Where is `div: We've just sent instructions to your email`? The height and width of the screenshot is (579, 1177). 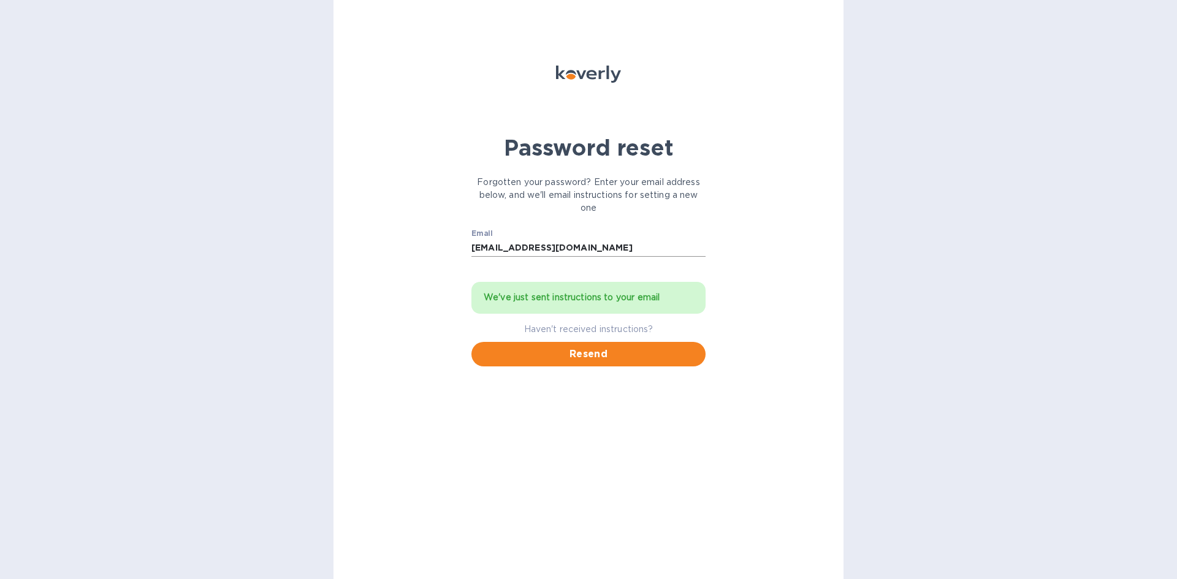
div: We've just sent instructions to your email is located at coordinates (588, 298).